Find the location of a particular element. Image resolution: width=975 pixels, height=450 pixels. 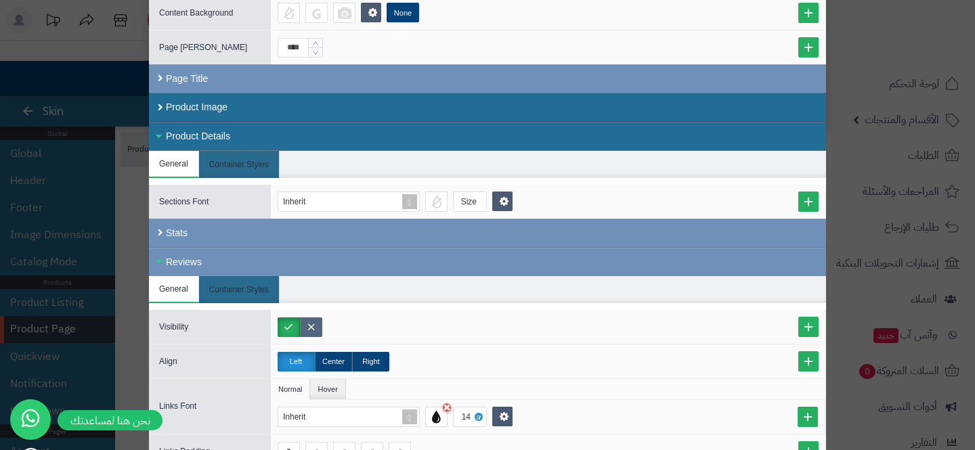

label: Left is located at coordinates (296, 361).